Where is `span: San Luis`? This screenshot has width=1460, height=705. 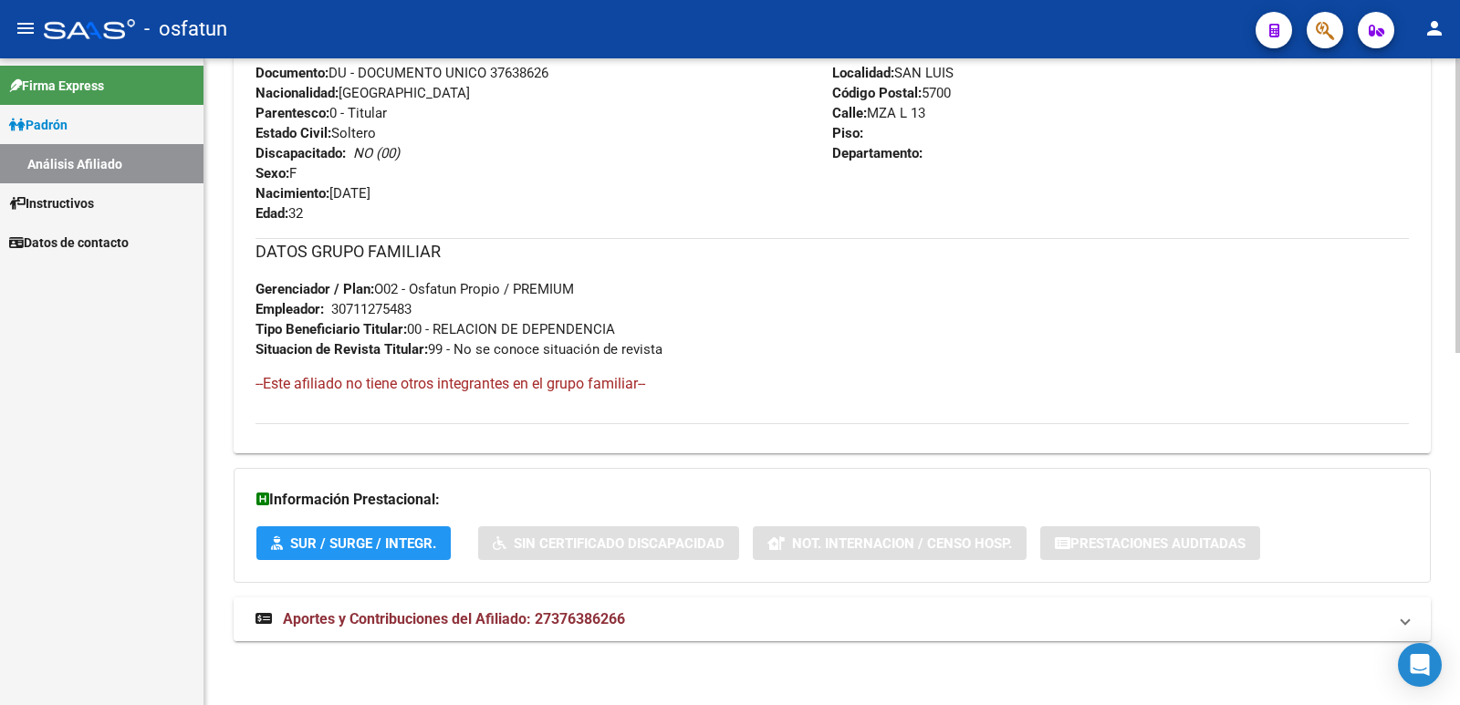 span: San Luis is located at coordinates (889, 53).